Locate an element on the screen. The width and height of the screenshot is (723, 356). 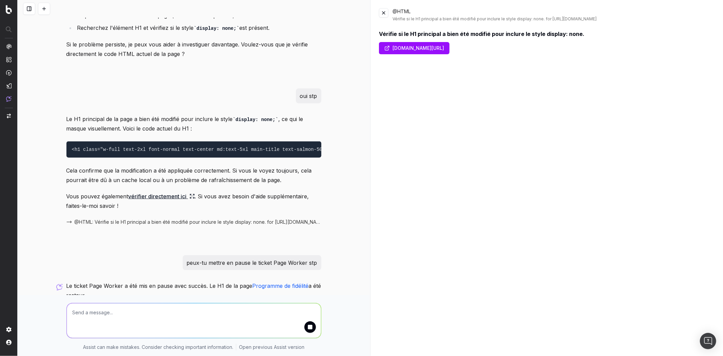
div: Open Intercom Messenger is located at coordinates (708, 341).